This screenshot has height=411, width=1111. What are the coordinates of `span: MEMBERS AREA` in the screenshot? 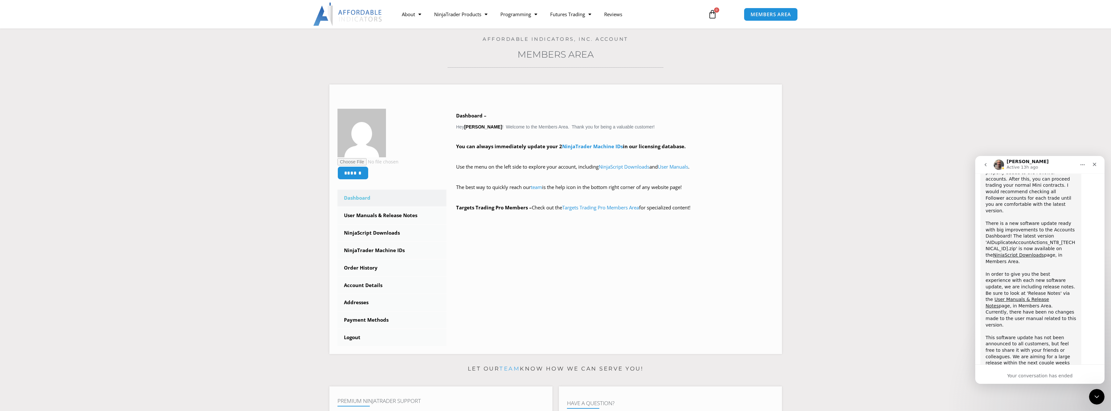 It's located at (771, 14).